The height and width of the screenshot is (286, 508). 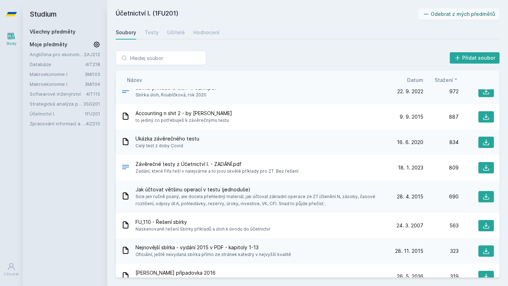 I want to click on span: Celý test z doby Covid, so click(x=167, y=146).